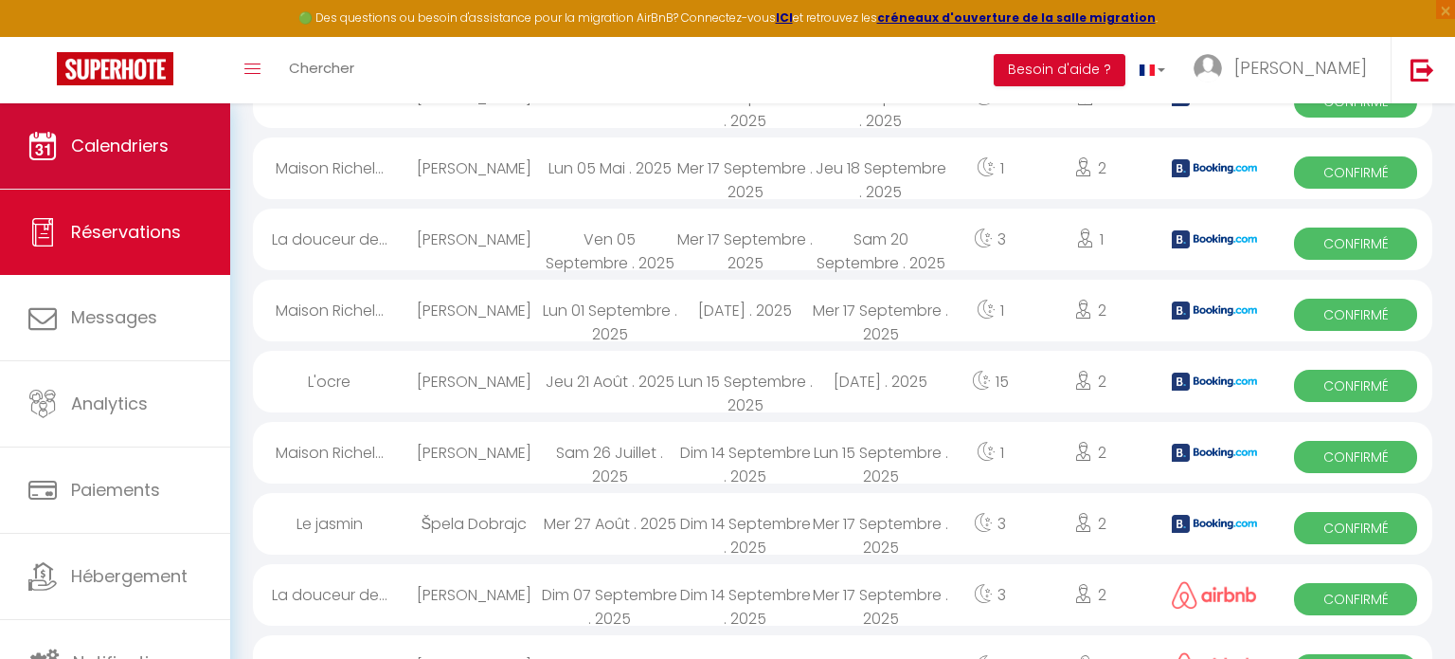  Describe the element at coordinates (321, 67) in the screenshot. I see `span: Chercher` at that location.